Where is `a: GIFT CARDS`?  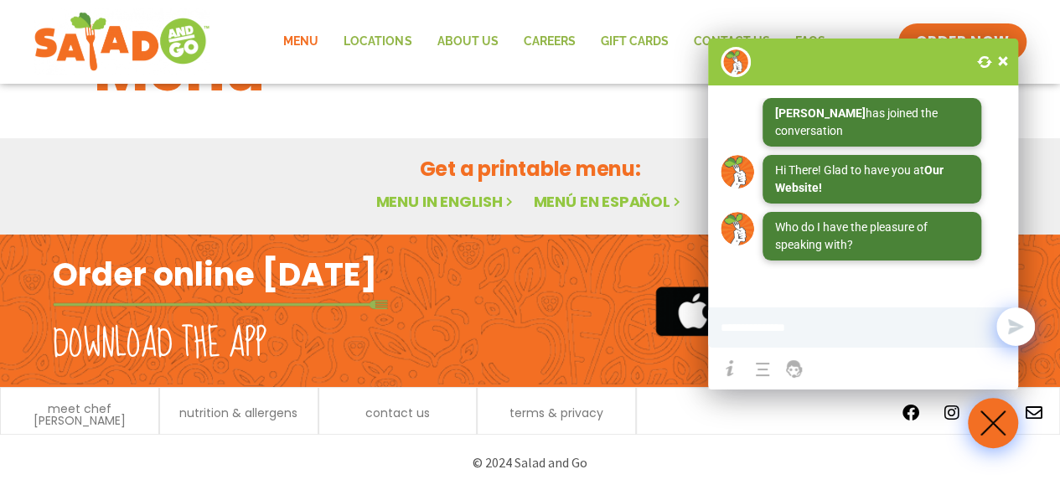
a: GIFT CARDS is located at coordinates (633, 42).